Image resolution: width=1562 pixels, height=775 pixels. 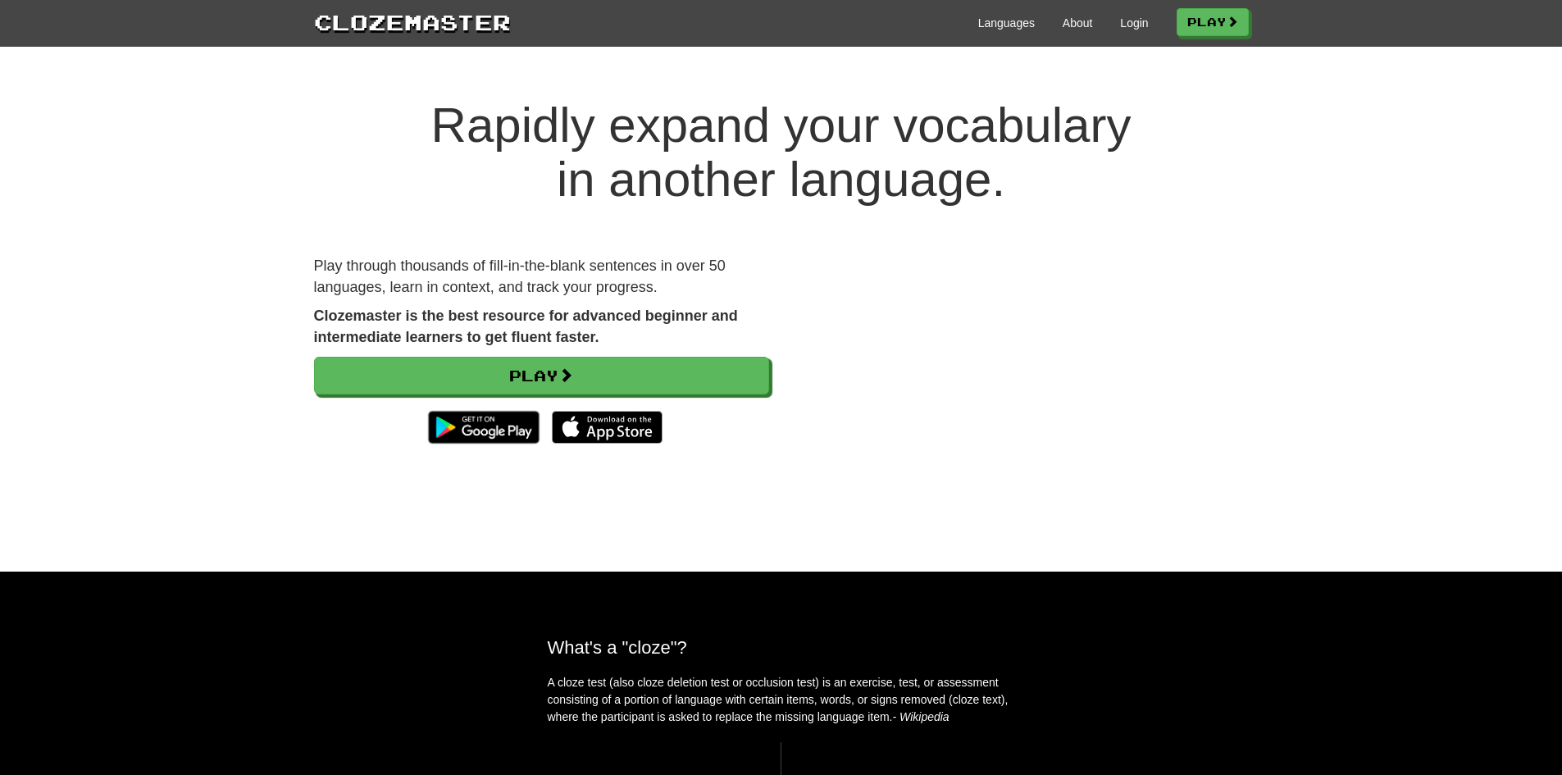 What do you see at coordinates (782, 647) in the screenshot?
I see `h2: What's a "cloze"?` at bounding box center [782, 647].